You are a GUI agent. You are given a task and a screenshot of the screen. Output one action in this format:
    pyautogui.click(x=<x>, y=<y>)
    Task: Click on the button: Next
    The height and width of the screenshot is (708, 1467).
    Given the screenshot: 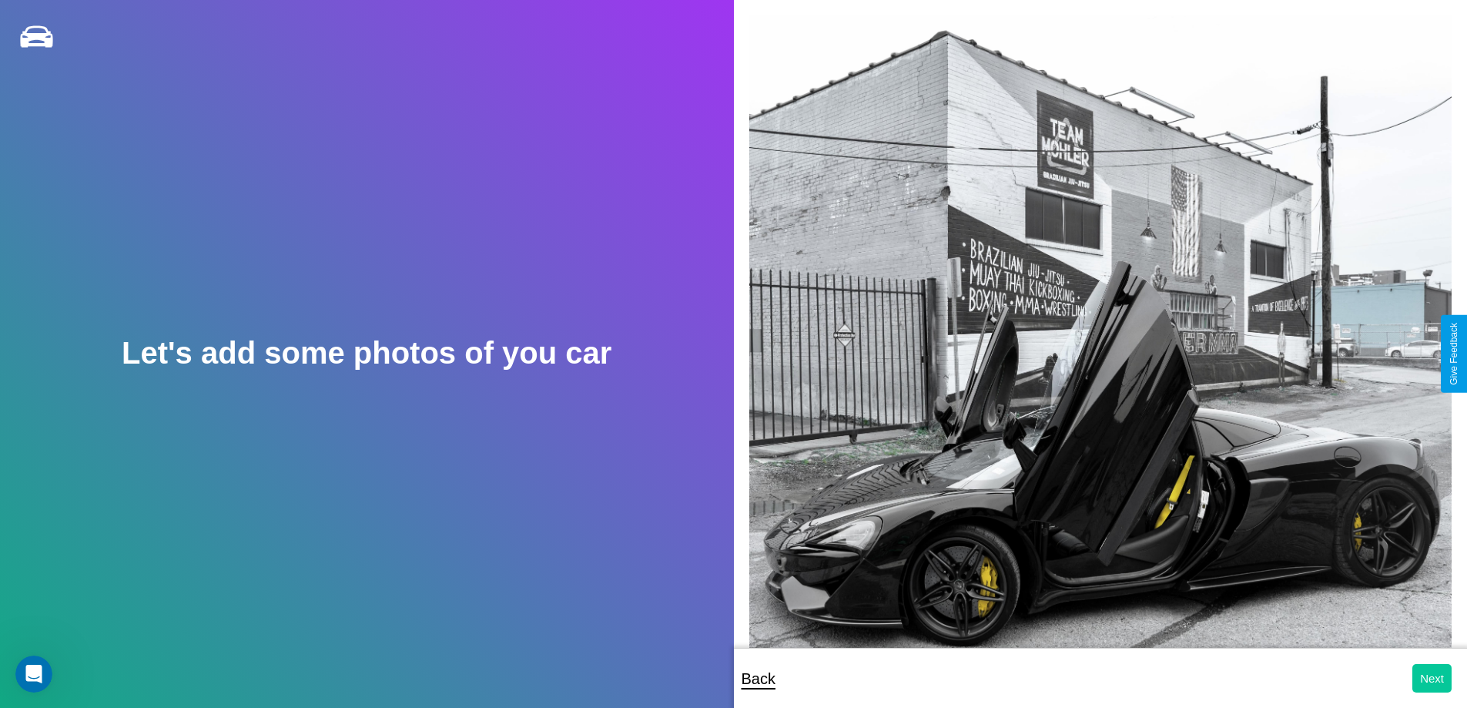 What is the action you would take?
    pyautogui.click(x=1432, y=678)
    